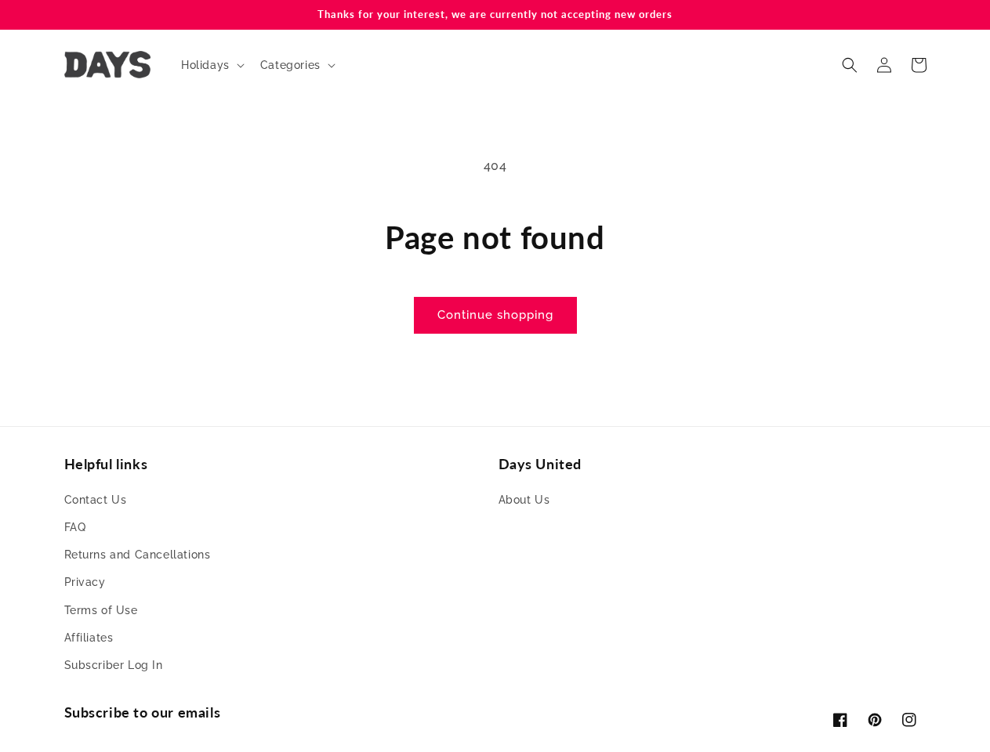 The width and height of the screenshot is (990, 752). What do you see at coordinates (89, 638) in the screenshot?
I see `a: Affiliates` at bounding box center [89, 638].